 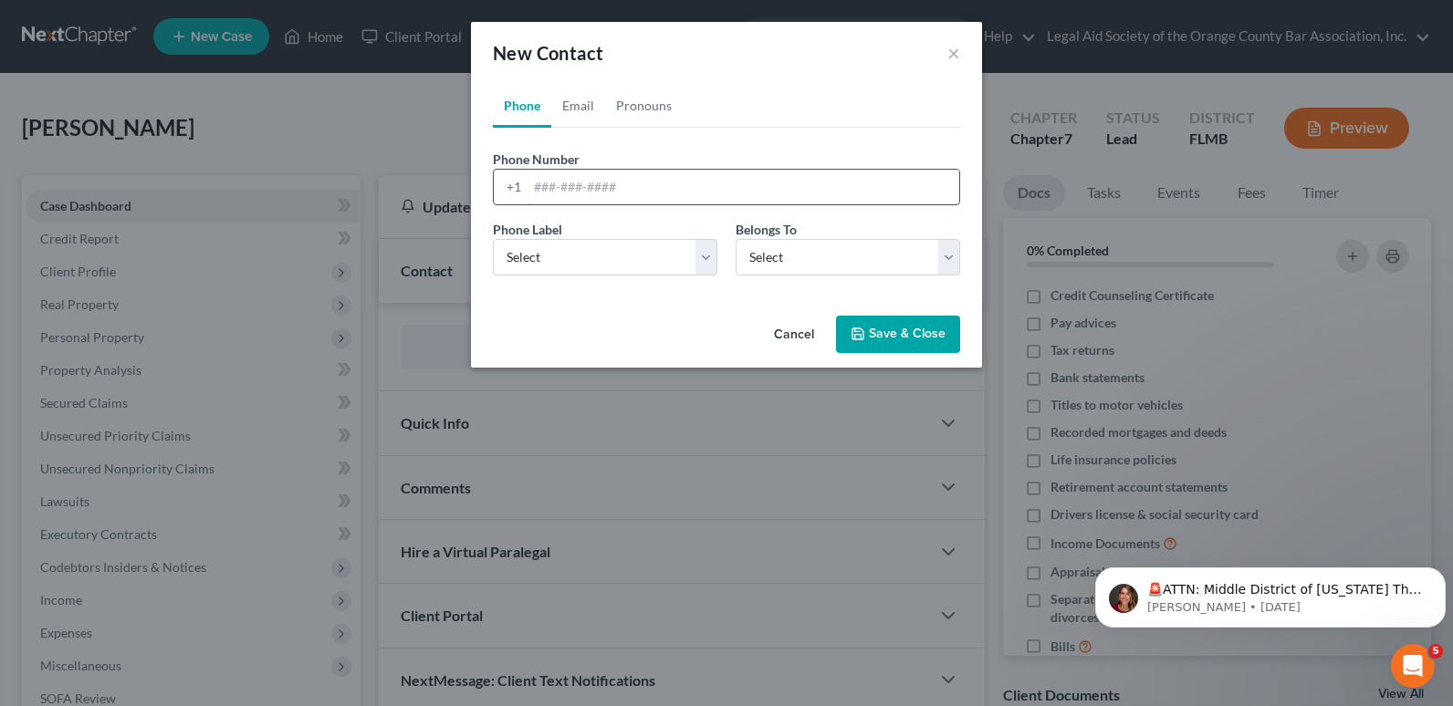 What do you see at coordinates (898, 335) in the screenshot?
I see `button: Save & Close` at bounding box center [898, 335].